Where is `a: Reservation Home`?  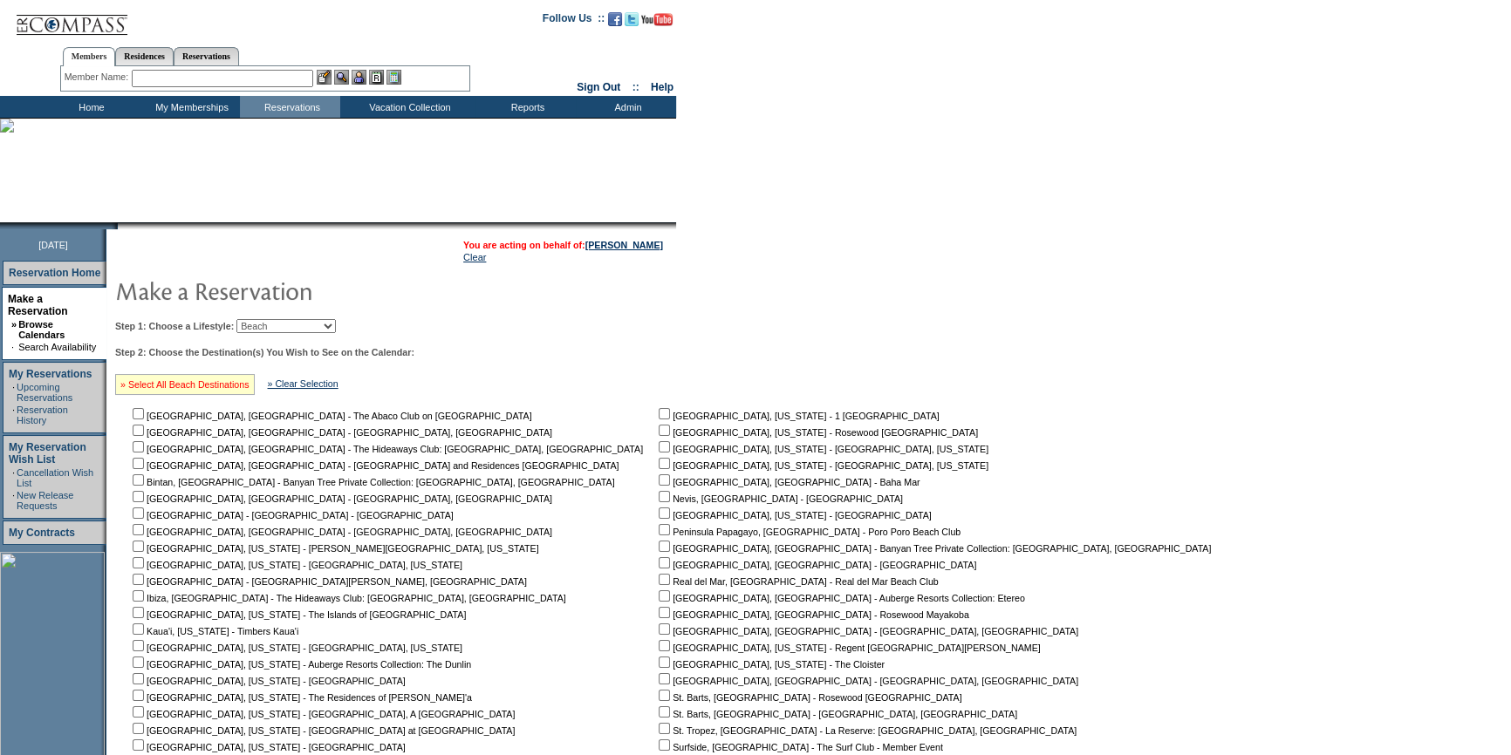 a: Reservation Home is located at coordinates (54, 273).